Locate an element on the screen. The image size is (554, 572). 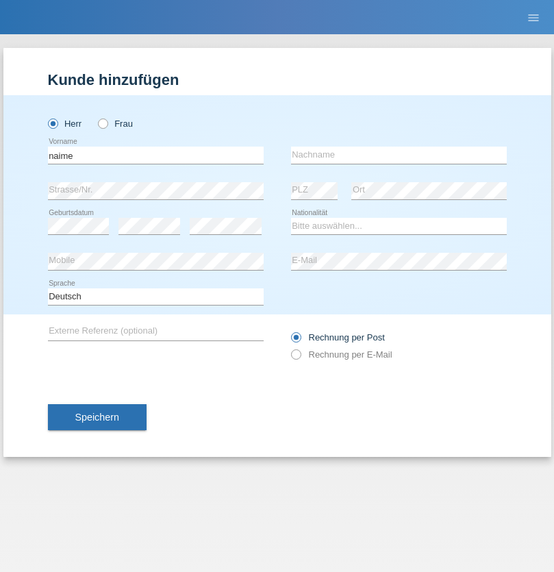
label: Herr is located at coordinates (65, 123).